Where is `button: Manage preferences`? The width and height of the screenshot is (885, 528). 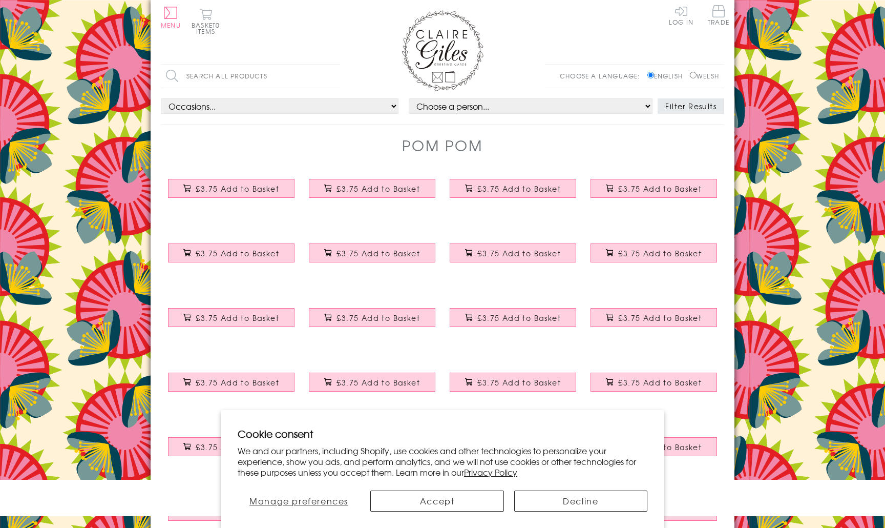
button: Manage preferences is located at coordinates (299, 500).